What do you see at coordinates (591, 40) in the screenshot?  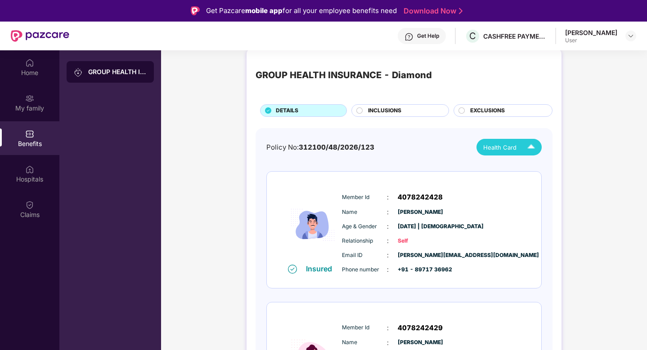 I see `div: User` at bounding box center [591, 40].